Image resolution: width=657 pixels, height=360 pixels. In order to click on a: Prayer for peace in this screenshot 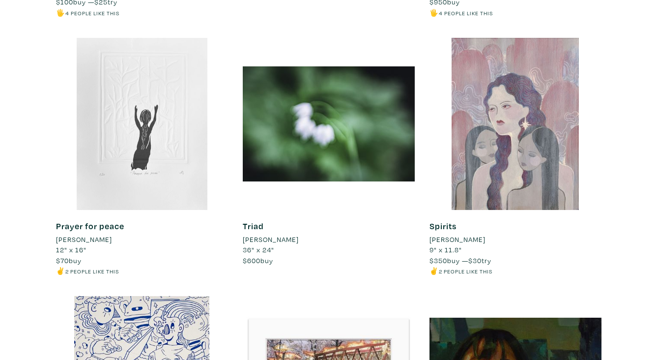, I will do `click(90, 226)`.